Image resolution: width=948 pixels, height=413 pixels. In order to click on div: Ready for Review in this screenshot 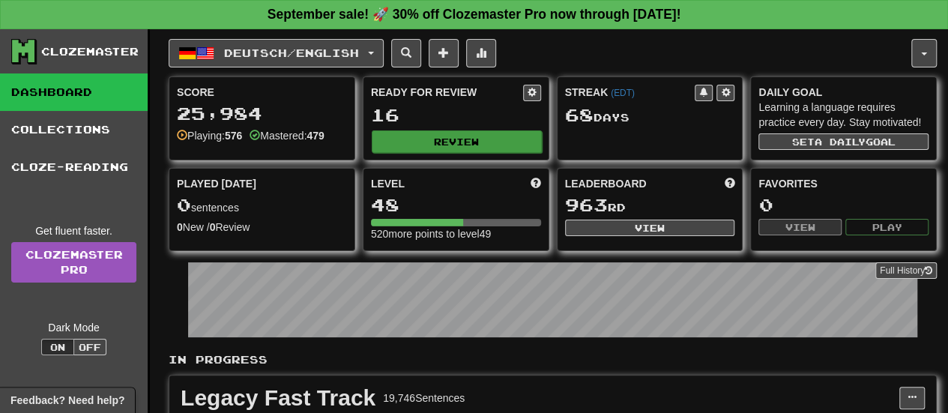, I will do `click(447, 92)`.